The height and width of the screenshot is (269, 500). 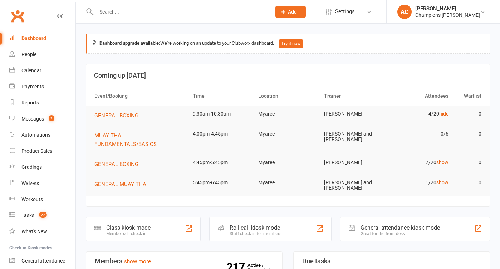 What do you see at coordinates (18, 16) in the screenshot?
I see `a: Clubworx` at bounding box center [18, 16].